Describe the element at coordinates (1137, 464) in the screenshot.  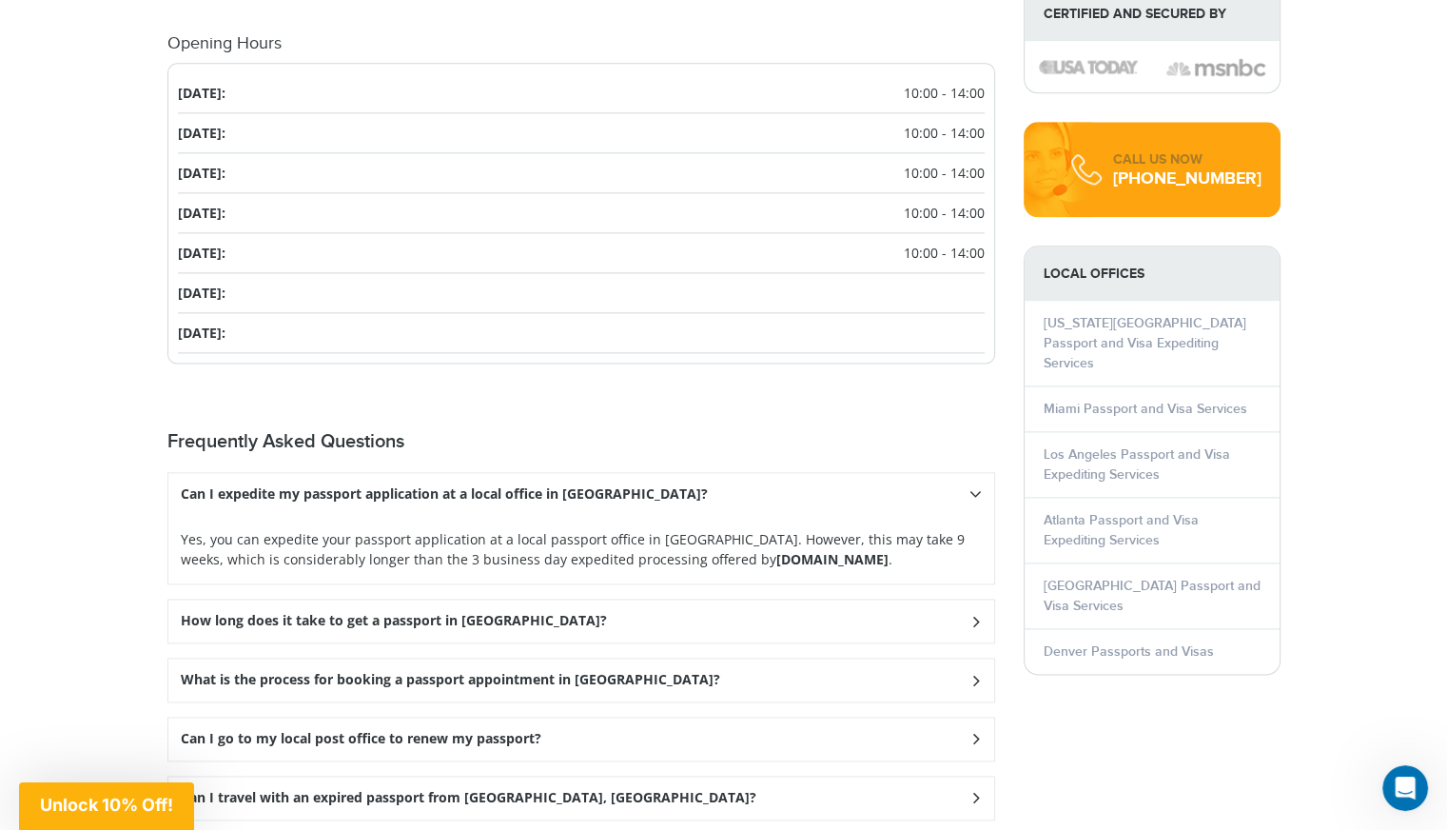
I see `a: Los Angeles Passport and Visa Expediting Services` at that location.